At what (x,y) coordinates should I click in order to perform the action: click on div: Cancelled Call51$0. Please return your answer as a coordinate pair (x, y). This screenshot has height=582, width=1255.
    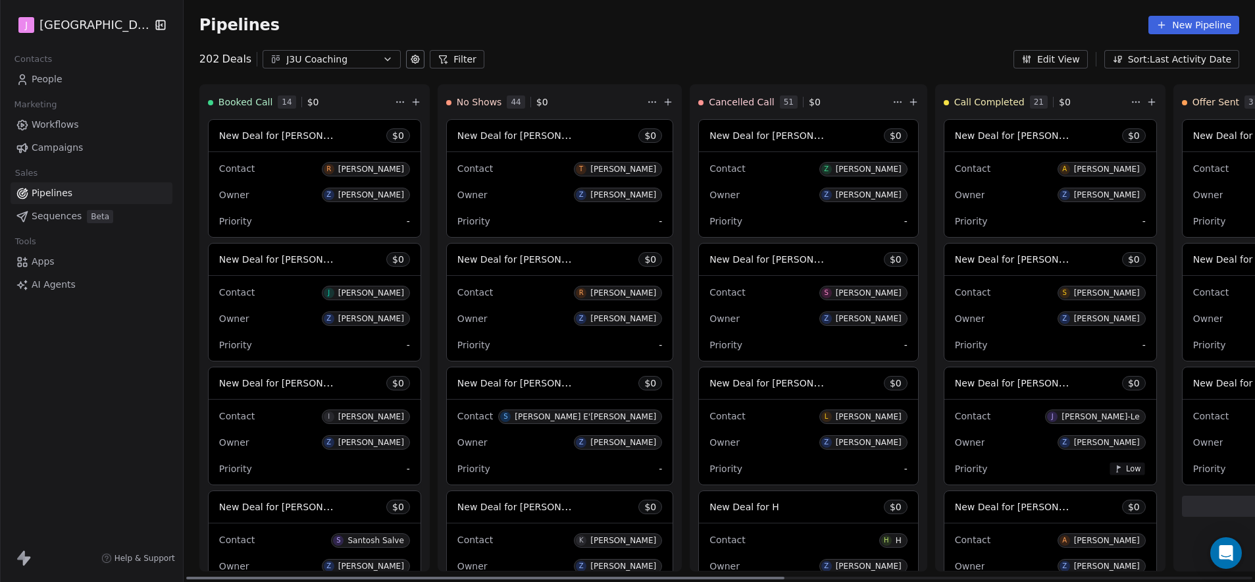
    Looking at the image, I should click on (794, 102).